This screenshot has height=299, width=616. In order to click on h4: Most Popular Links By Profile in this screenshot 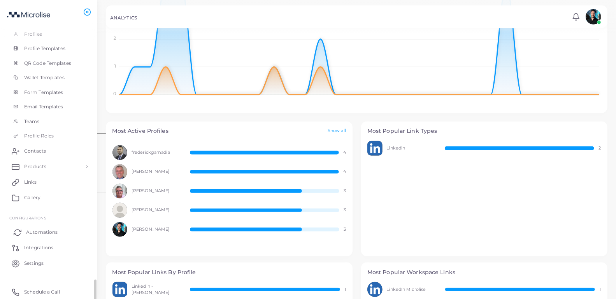, I will do `click(229, 273)`.